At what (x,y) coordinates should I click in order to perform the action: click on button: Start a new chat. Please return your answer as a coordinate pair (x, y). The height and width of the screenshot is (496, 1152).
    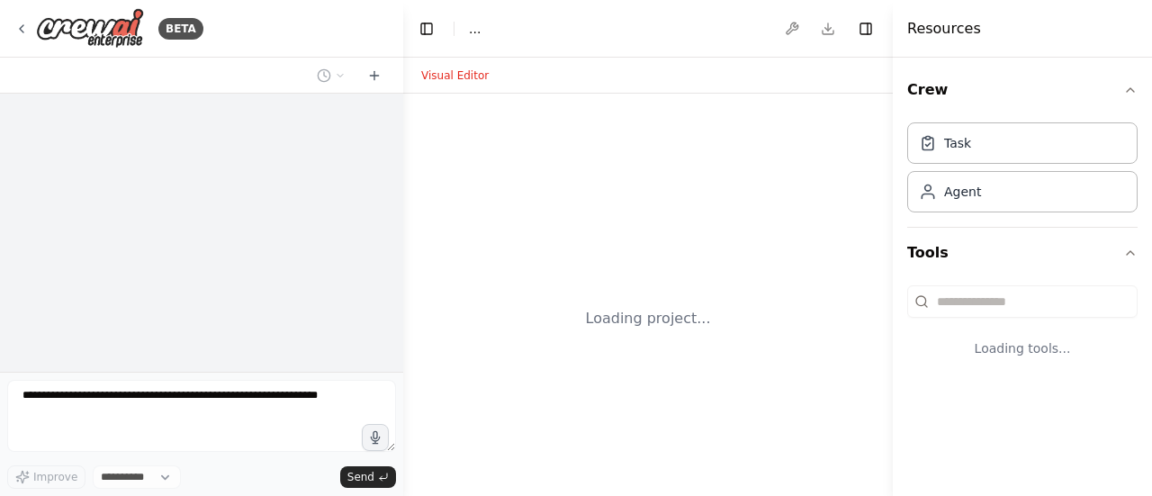
    Looking at the image, I should click on (374, 76).